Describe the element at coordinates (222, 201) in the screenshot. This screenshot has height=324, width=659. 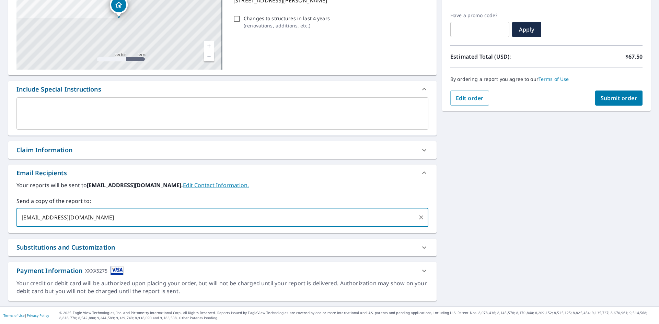
I see `label: Send a copy of the report to:` at that location.